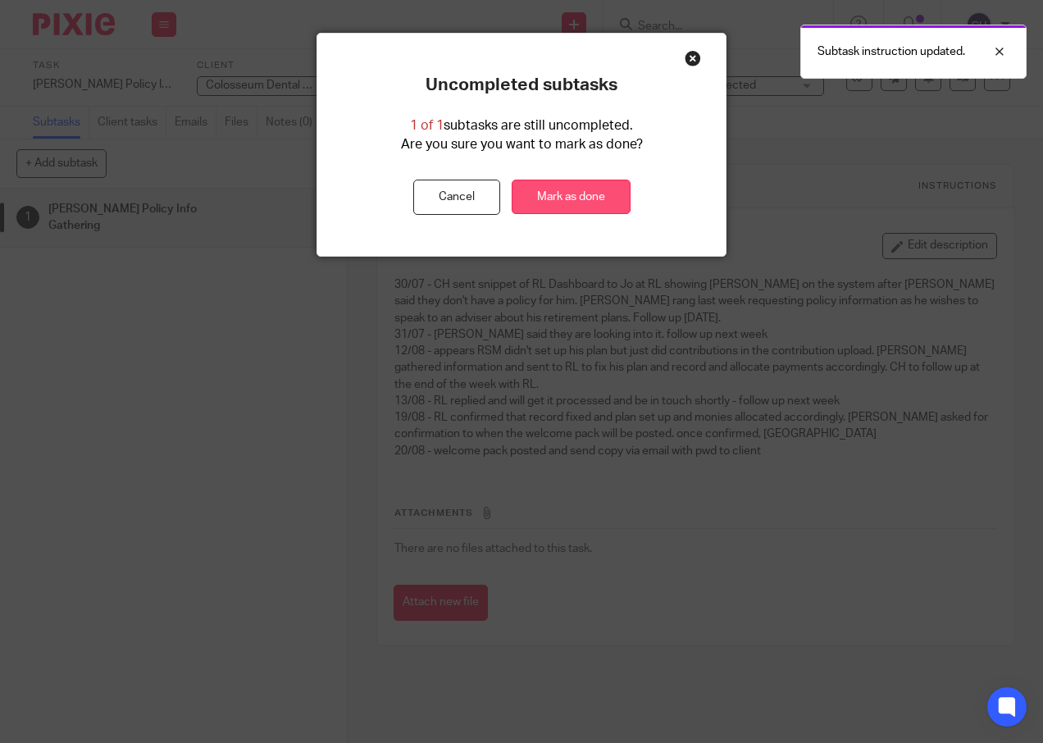 The height and width of the screenshot is (743, 1043). I want to click on p: Are you sure you want to mark as done?, so click(521, 144).